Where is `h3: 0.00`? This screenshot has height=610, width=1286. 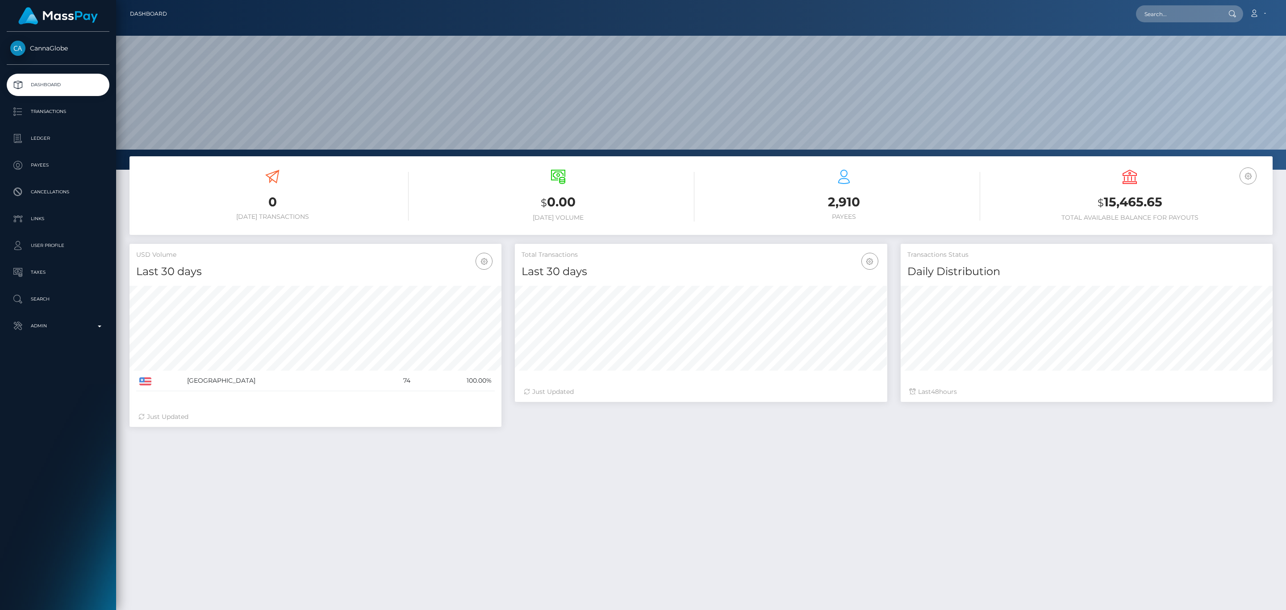
h3: 0.00 is located at coordinates (558, 202).